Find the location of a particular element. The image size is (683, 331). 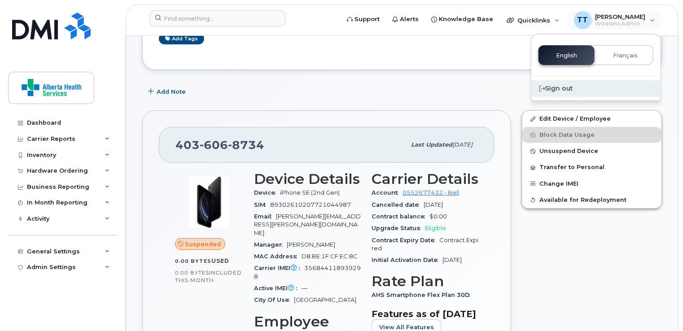

span: Alerts is located at coordinates (409, 19).